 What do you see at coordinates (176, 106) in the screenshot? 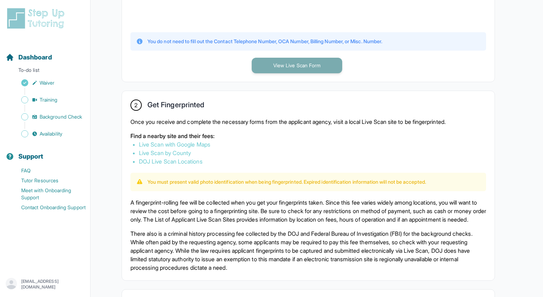
I see `h2: Get Fingerprinted` at bounding box center [176, 106].